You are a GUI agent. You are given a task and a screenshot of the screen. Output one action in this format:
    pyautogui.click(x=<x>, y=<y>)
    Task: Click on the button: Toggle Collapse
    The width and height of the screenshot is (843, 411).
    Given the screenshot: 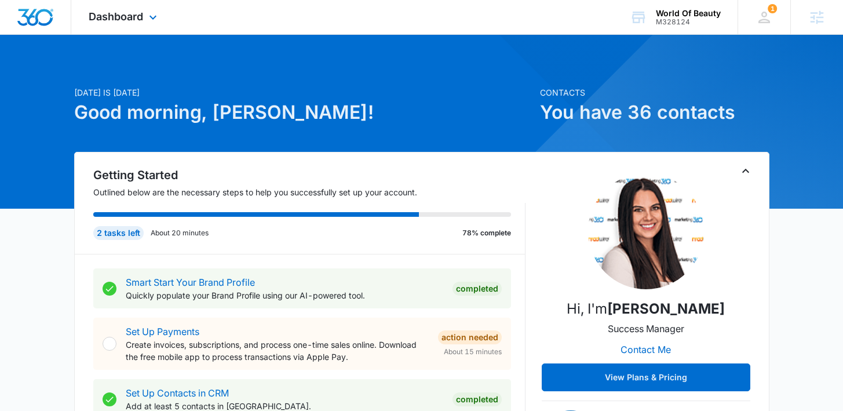 What is the action you would take?
    pyautogui.click(x=746, y=171)
    